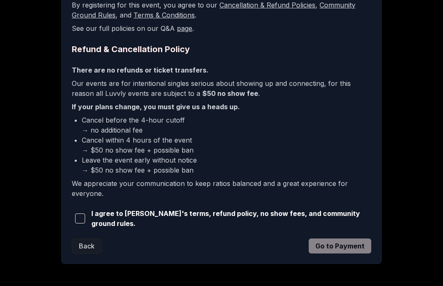  Describe the element at coordinates (222, 28) in the screenshot. I see `p: See our full policies on our Q&A .` at that location.